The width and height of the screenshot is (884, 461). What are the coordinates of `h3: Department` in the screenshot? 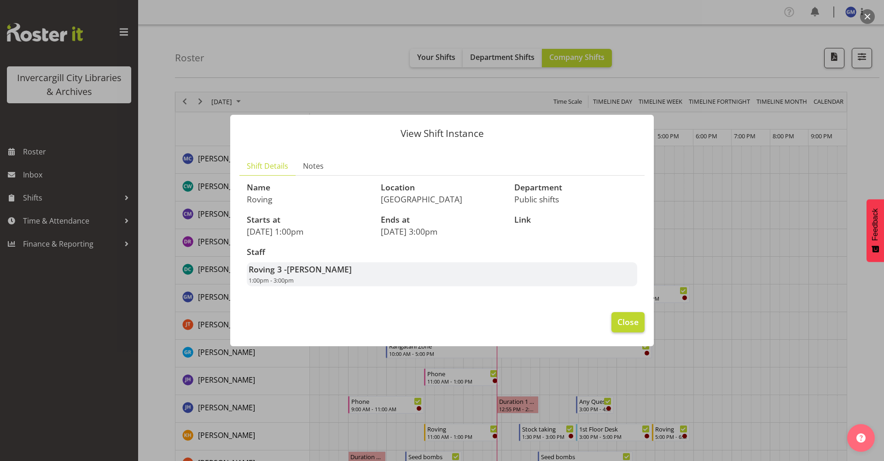 It's located at (576, 187).